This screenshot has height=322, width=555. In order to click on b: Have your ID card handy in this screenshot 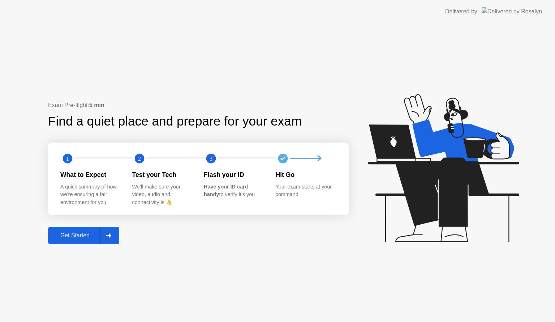, I will do `click(226, 190)`.